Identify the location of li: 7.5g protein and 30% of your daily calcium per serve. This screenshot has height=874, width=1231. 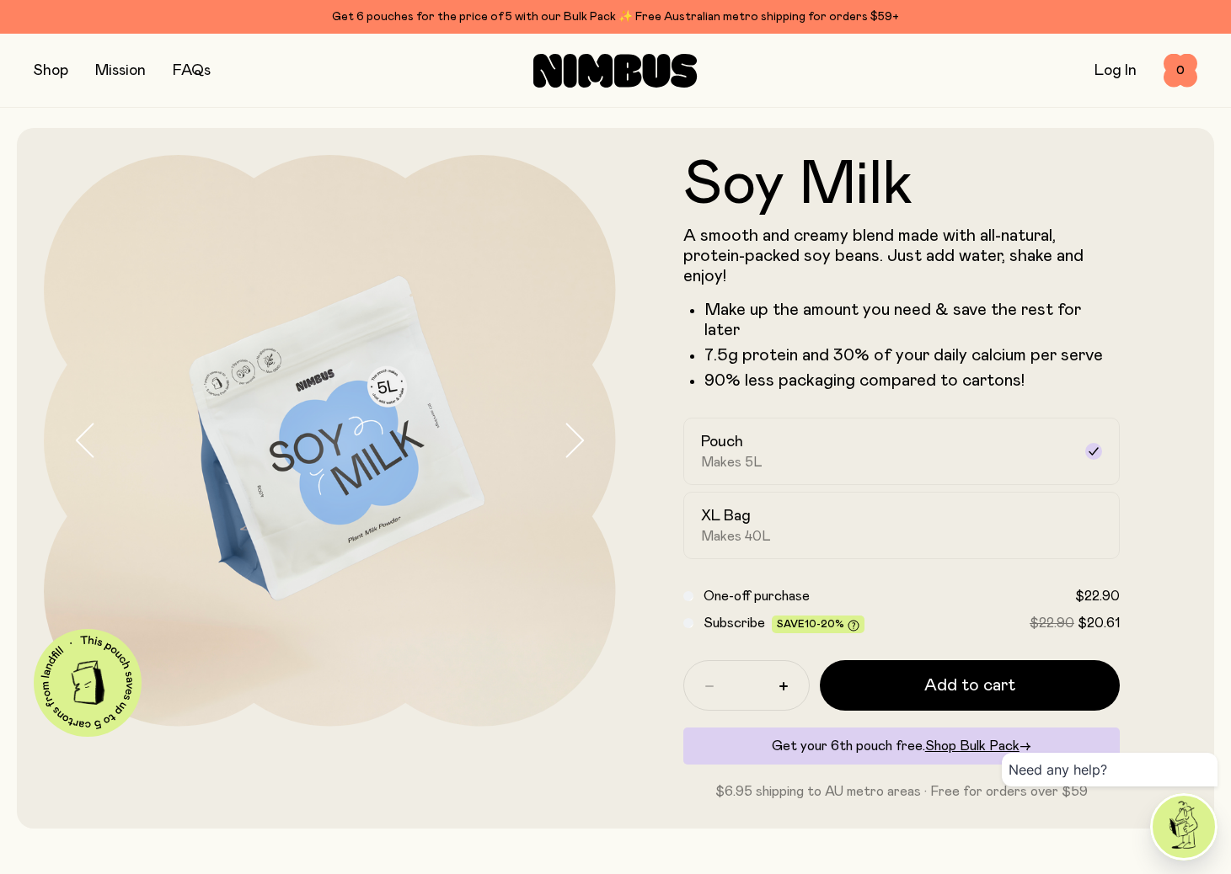
(912, 356).